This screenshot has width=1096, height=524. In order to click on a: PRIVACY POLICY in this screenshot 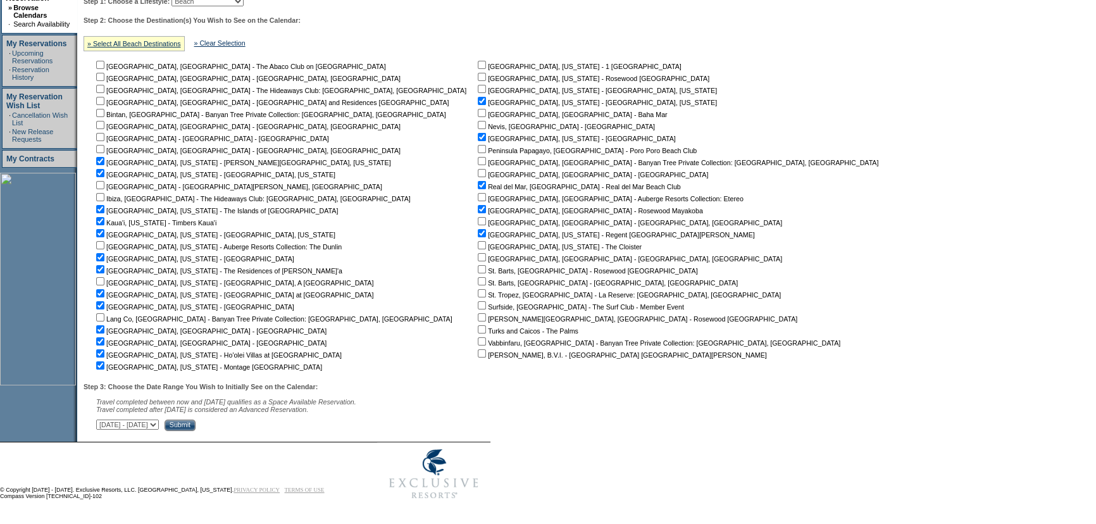, I will do `click(256, 490)`.